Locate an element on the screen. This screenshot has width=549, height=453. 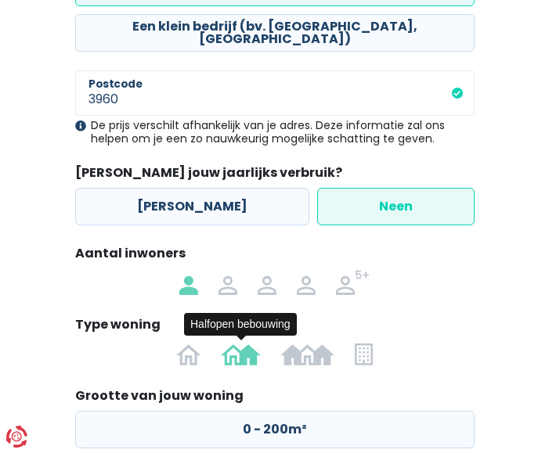
label: Neen is located at coordinates (395, 207).